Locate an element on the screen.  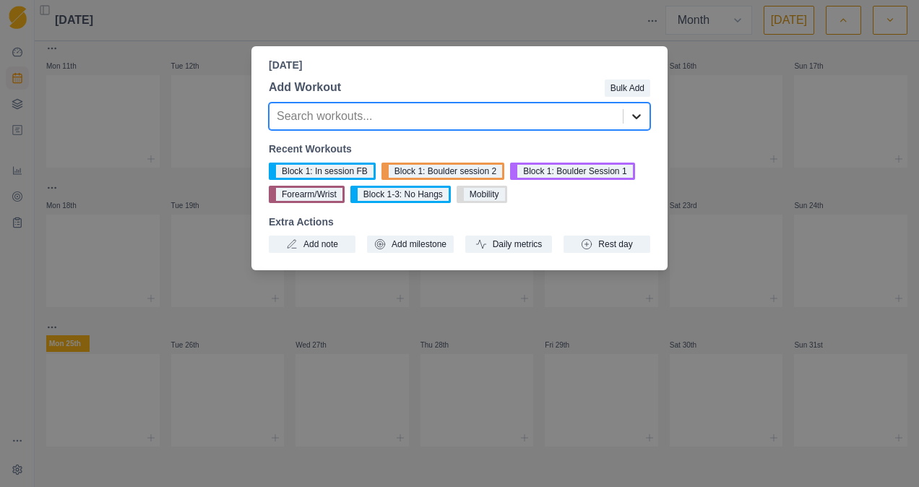
button: Daily metrics is located at coordinates (509, 244).